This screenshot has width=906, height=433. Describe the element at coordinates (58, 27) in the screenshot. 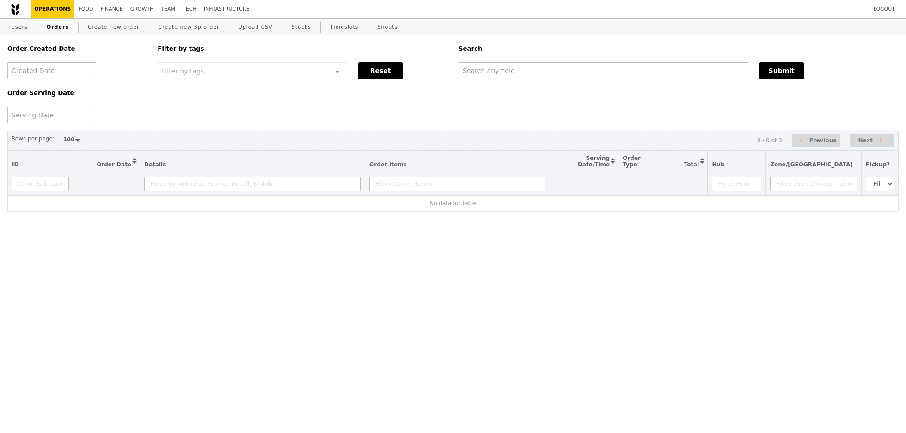

I see `a: Orders` at that location.